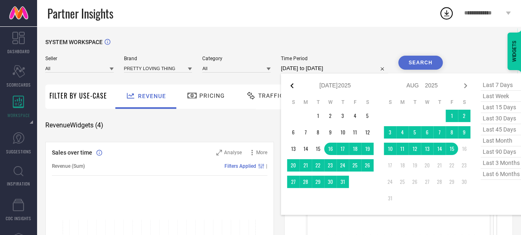  Describe the element at coordinates (19, 84) in the screenshot. I see `span: SCORECARDS` at that location.